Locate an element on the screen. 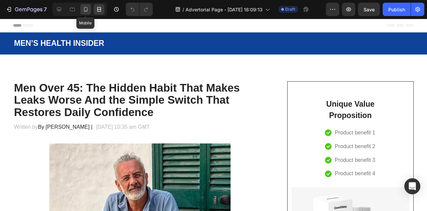 The height and width of the screenshot is (211, 427). h2: Men Over 45: The Hidden Habit That Makes Leaks Worse And the Simple Switch That Restores Daily Co... is located at coordinates (140, 81).